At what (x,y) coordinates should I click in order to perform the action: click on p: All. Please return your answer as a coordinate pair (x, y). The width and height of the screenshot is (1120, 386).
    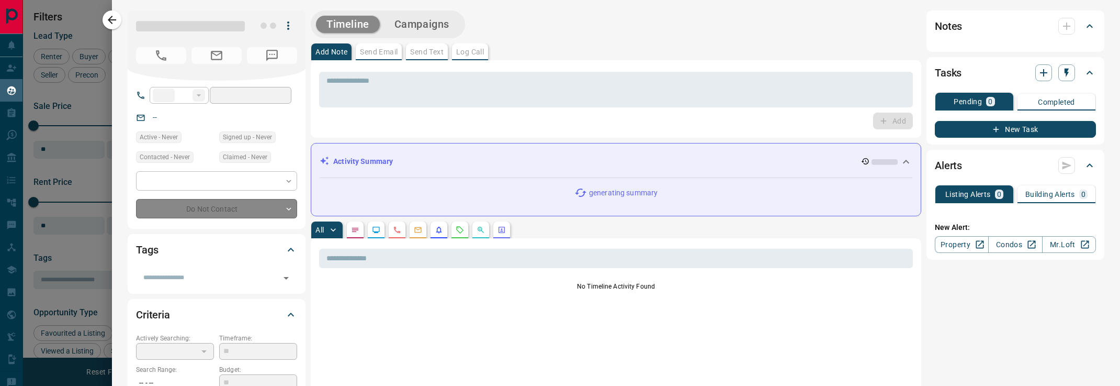
    Looking at the image, I should click on (320, 230).